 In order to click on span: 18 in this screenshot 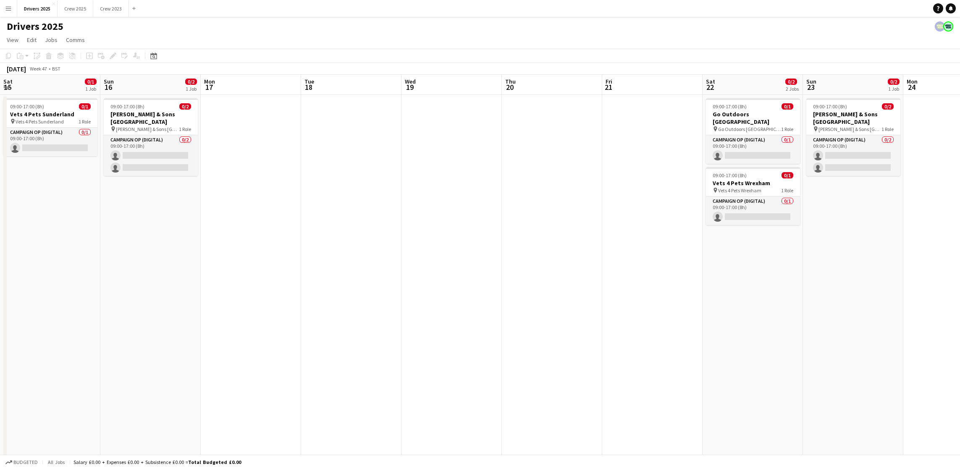, I will do `click(309, 87)`.